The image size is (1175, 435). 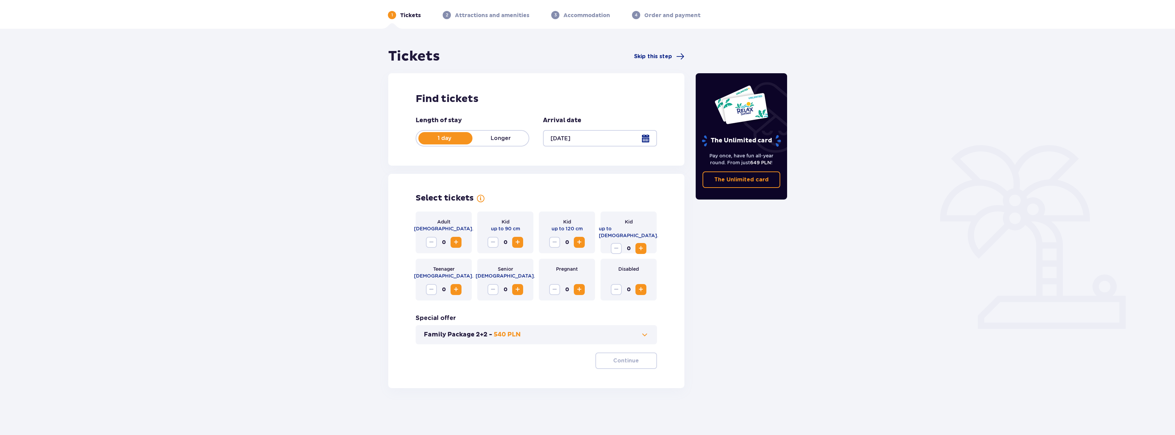 What do you see at coordinates (505, 269) in the screenshot?
I see `p: Senior` at bounding box center [505, 269].